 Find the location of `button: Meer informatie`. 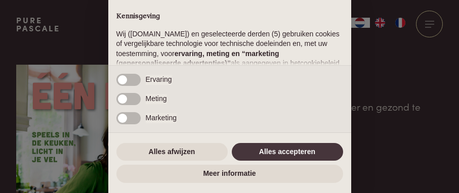

button: Meer informatie is located at coordinates (230, 174).